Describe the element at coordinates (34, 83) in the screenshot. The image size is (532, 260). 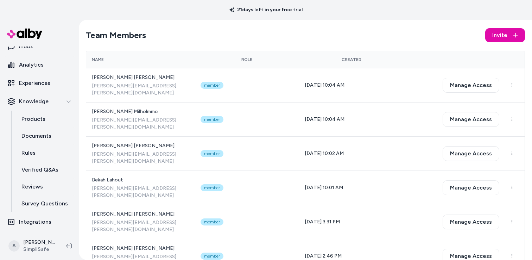
I see `p: Experiences` at that location.